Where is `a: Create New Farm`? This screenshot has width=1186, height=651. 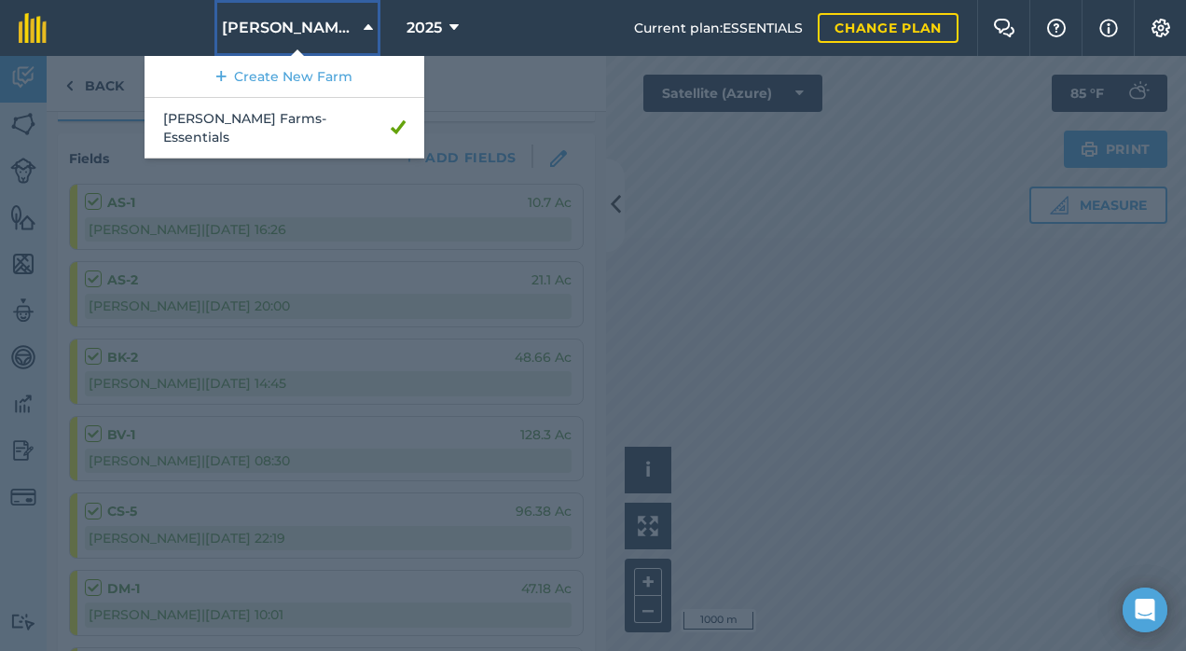
a: Create New Farm is located at coordinates (284, 76).